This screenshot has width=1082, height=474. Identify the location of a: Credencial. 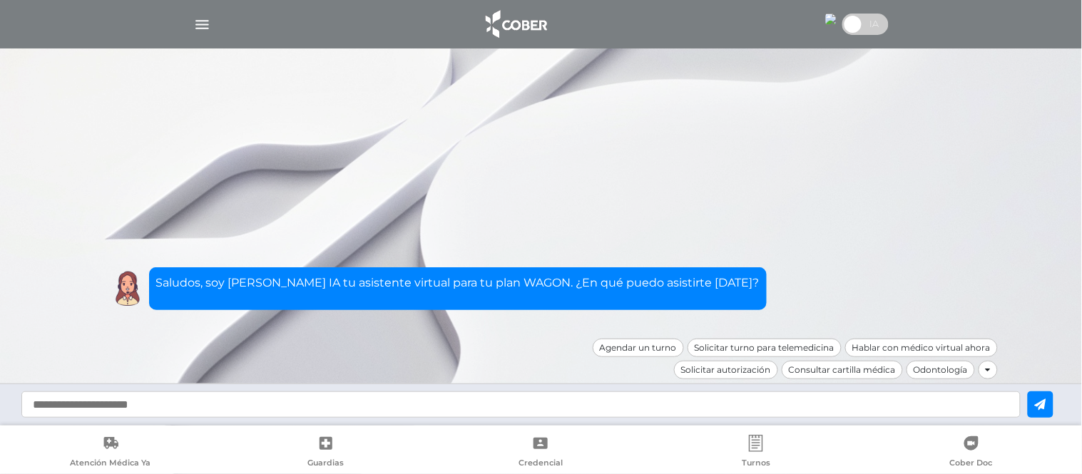
(541, 453).